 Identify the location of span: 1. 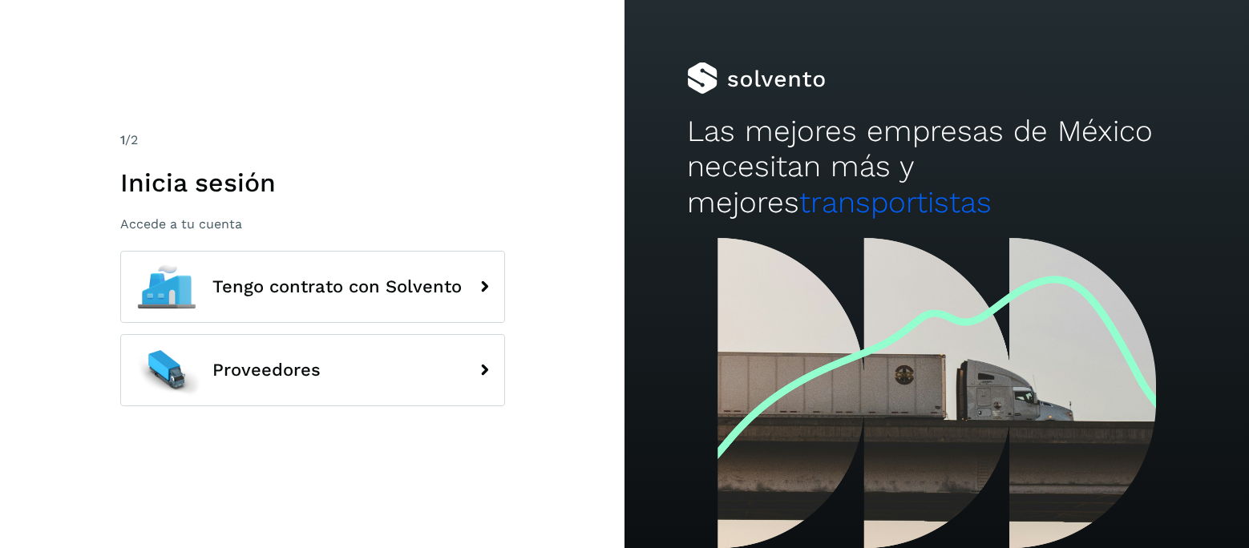
(123, 139).